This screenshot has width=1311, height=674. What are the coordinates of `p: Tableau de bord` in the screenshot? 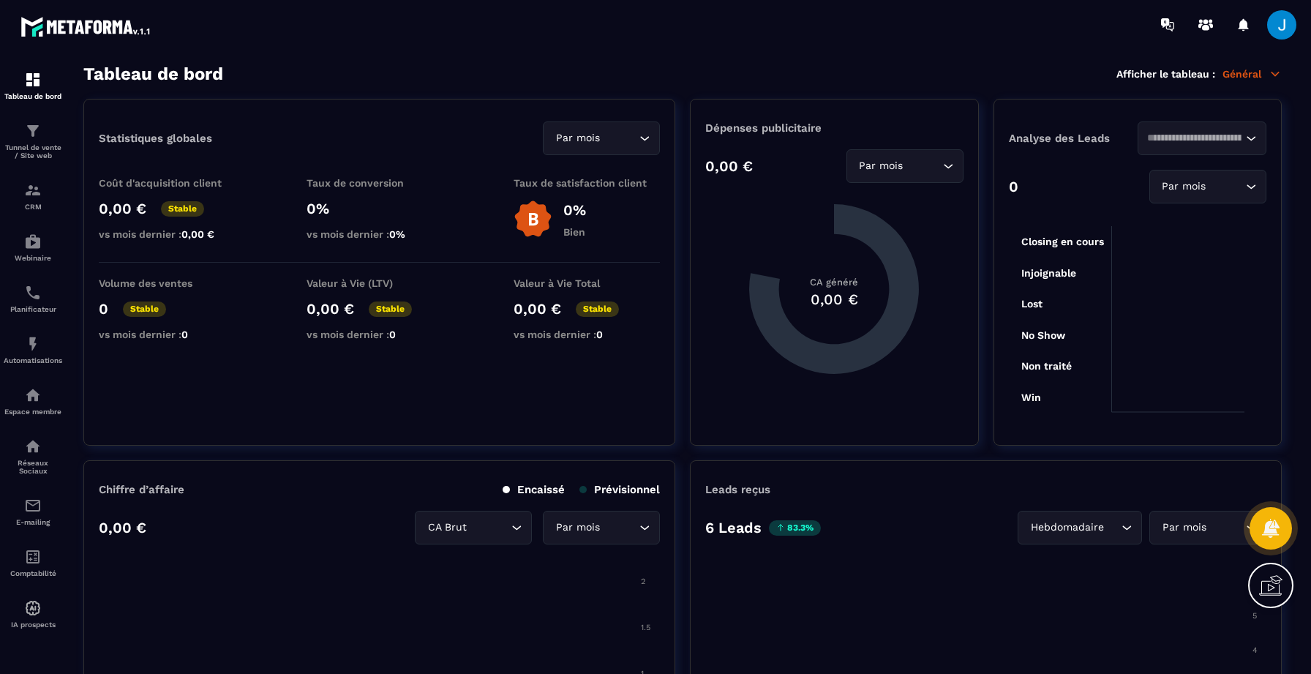 It's located at (33, 96).